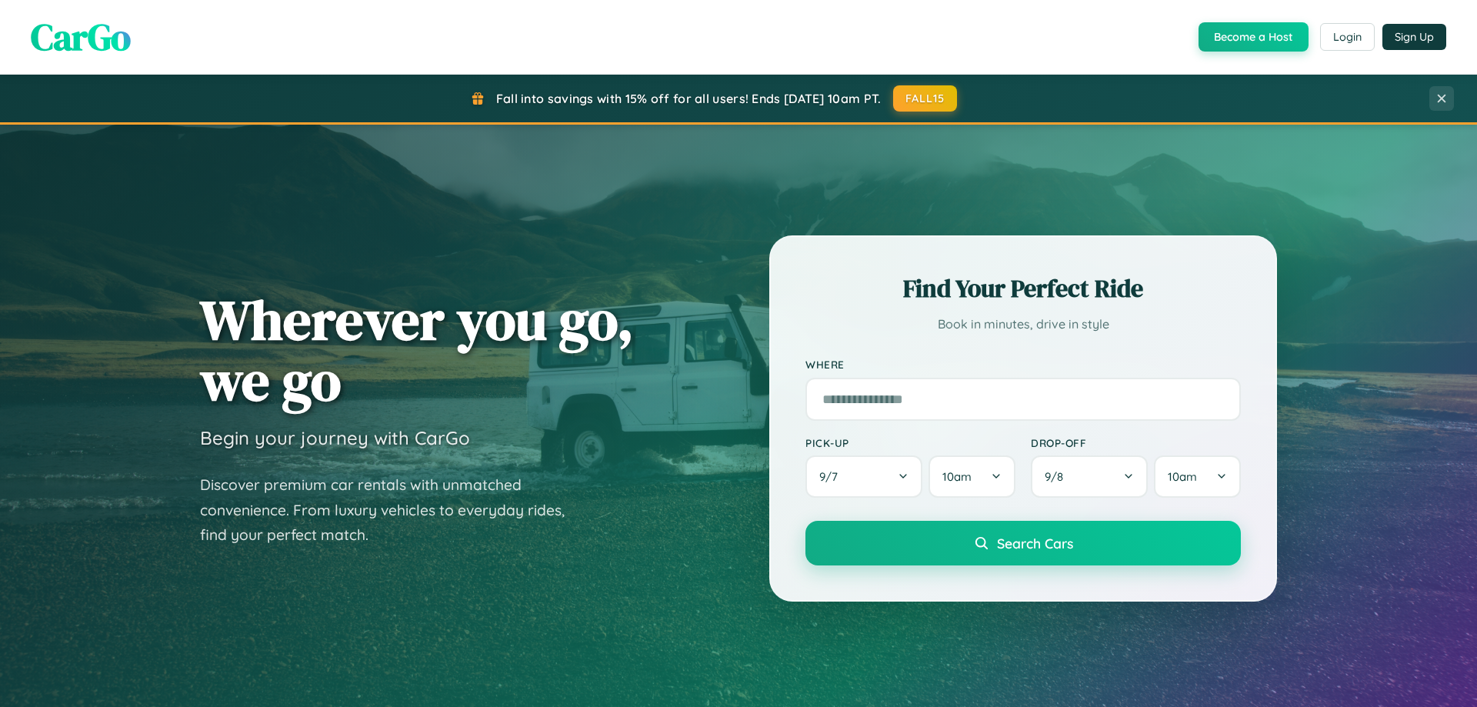  Describe the element at coordinates (1253, 37) in the screenshot. I see `button: Become a Host` at that location.